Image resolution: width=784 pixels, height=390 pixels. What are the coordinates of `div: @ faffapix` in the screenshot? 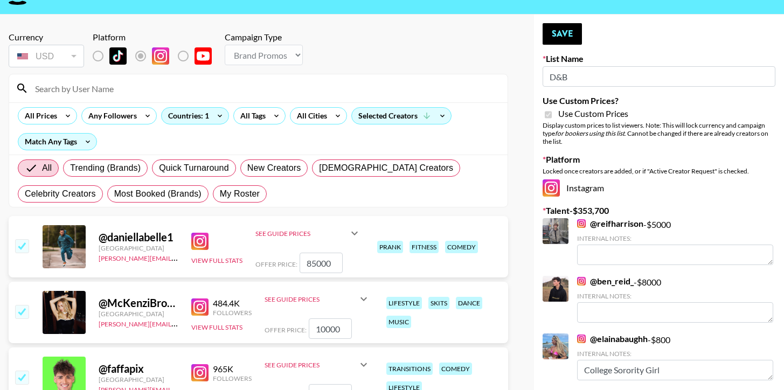 It's located at (139, 369).